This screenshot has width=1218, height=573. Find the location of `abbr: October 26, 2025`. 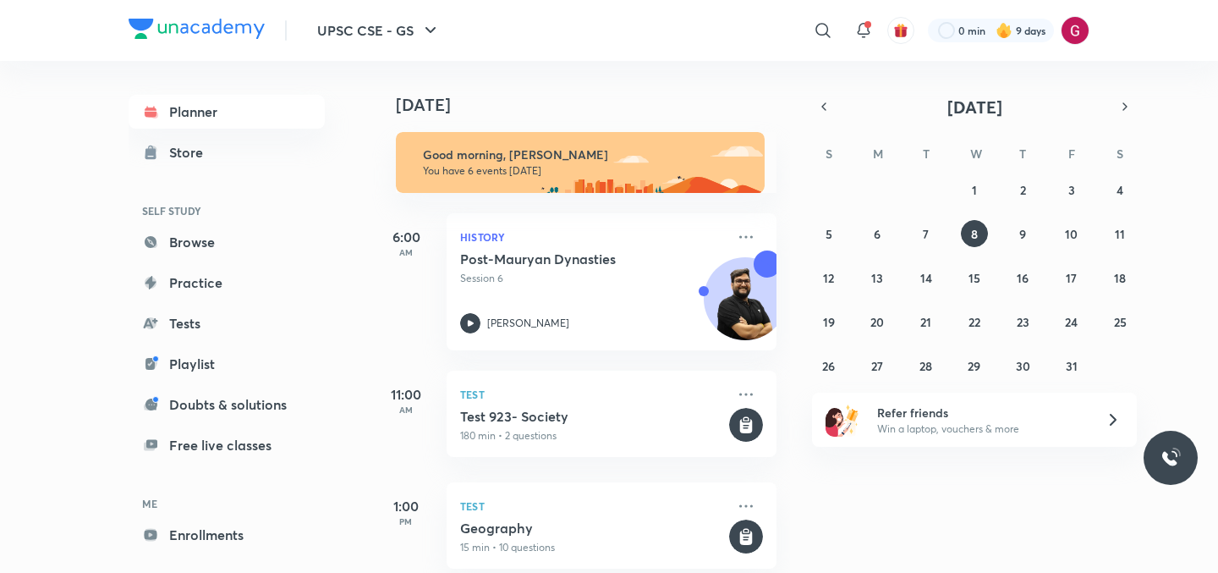

abbr: October 26, 2025 is located at coordinates (828, 365).